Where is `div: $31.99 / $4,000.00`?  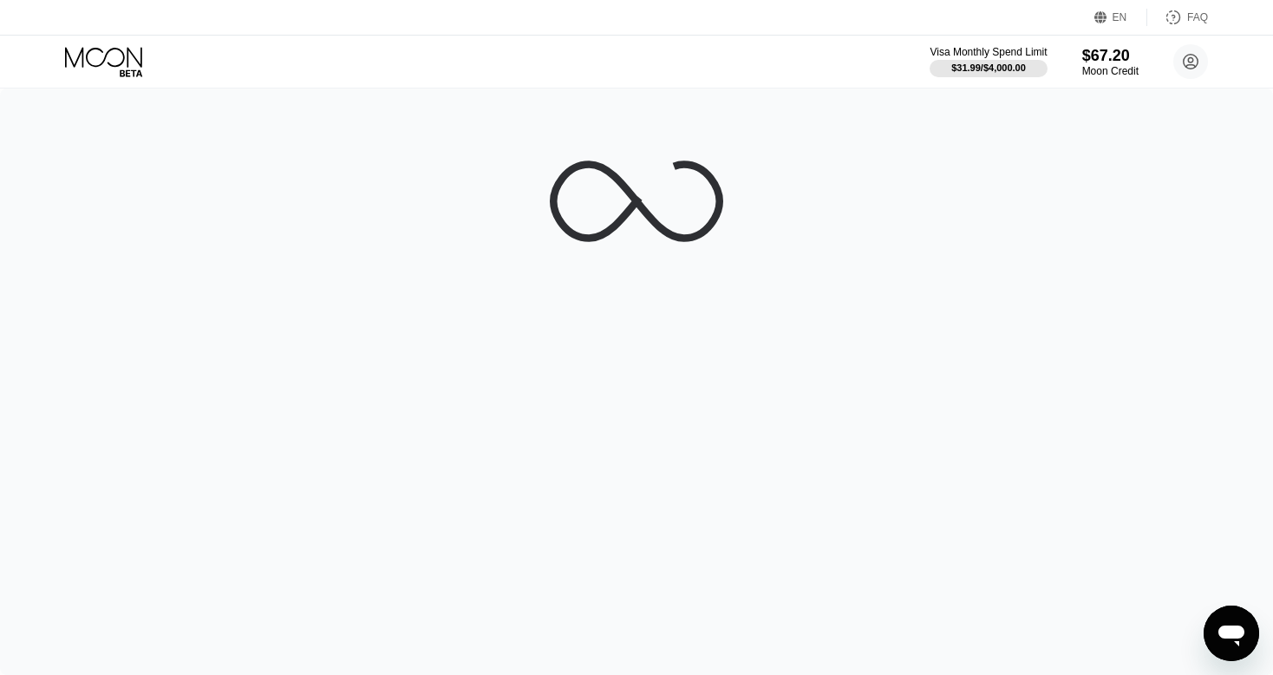 div: $31.99 / $4,000.00 is located at coordinates (989, 68).